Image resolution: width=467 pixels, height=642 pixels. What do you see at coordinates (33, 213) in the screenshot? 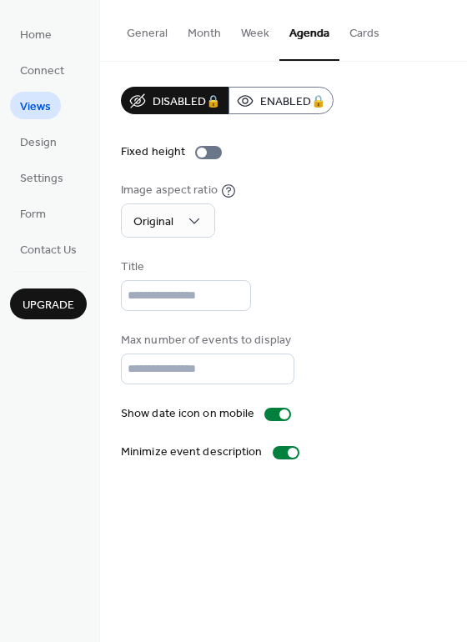
I see `a: Form` at bounding box center [33, 213].